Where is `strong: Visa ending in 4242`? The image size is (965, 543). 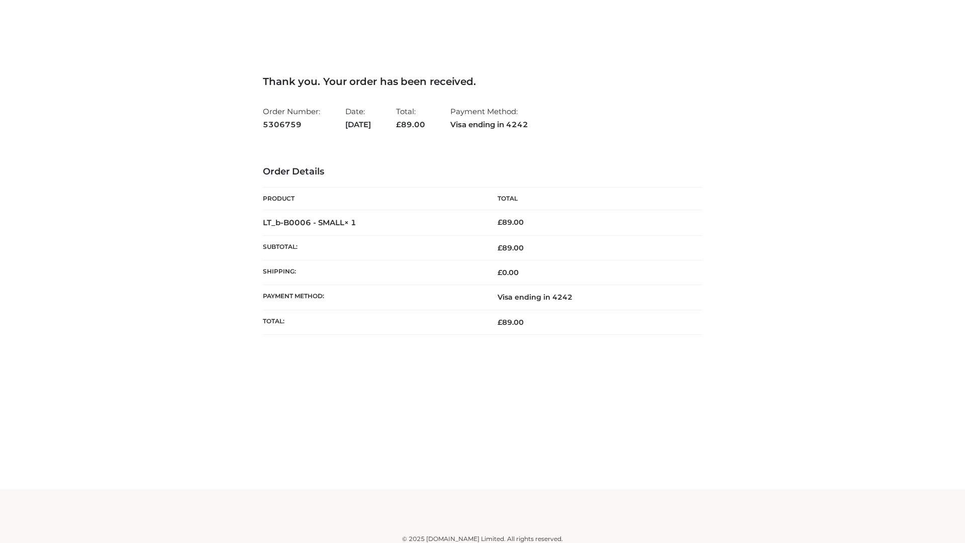 strong: Visa ending in 4242 is located at coordinates (489, 125).